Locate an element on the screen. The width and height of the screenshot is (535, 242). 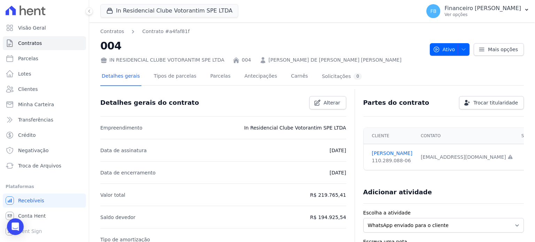
p: Data de encerramento is located at coordinates (128, 173).